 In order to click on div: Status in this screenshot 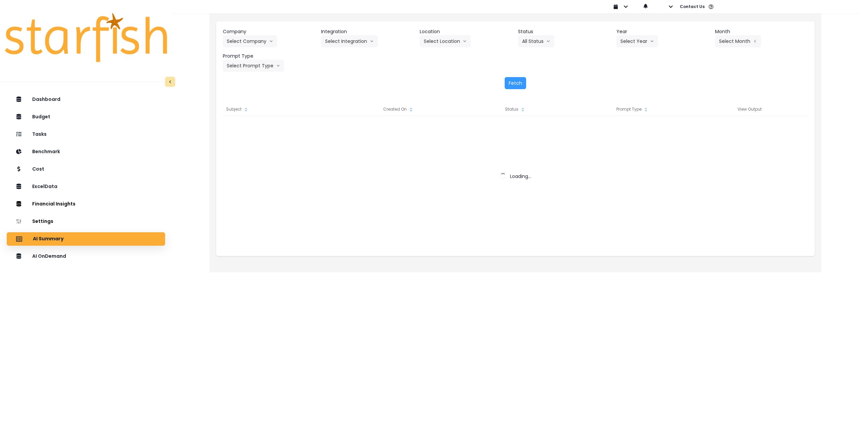, I will do `click(515, 109)`.